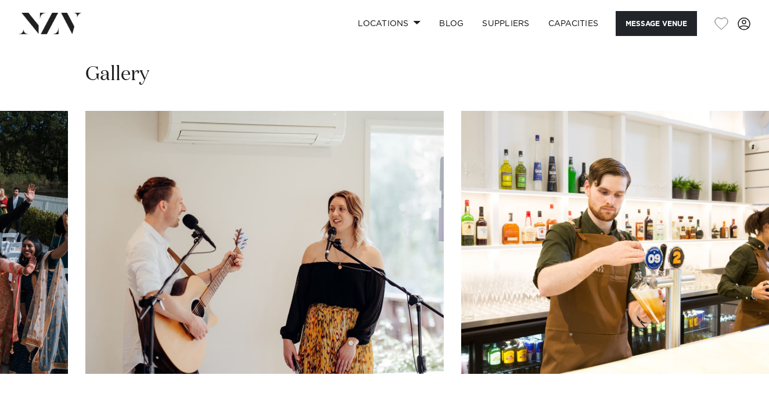  I want to click on button: Message Venue, so click(657, 23).